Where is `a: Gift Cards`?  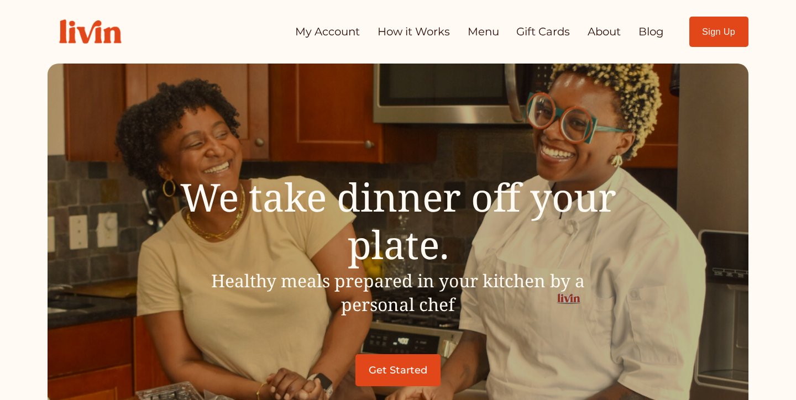
a: Gift Cards is located at coordinates (543, 31).